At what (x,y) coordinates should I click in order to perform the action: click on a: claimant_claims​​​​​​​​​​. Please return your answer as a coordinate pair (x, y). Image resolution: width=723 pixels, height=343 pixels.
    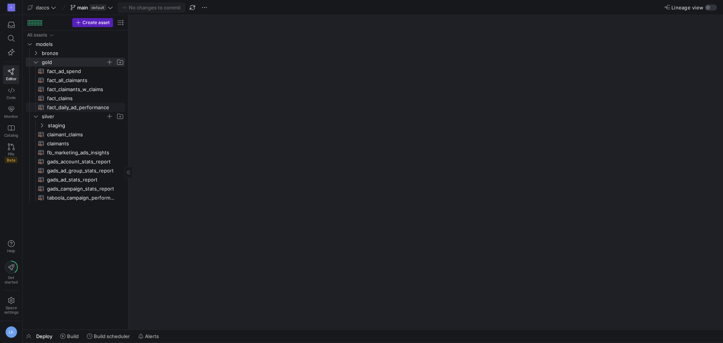
    Looking at the image, I should click on (75, 134).